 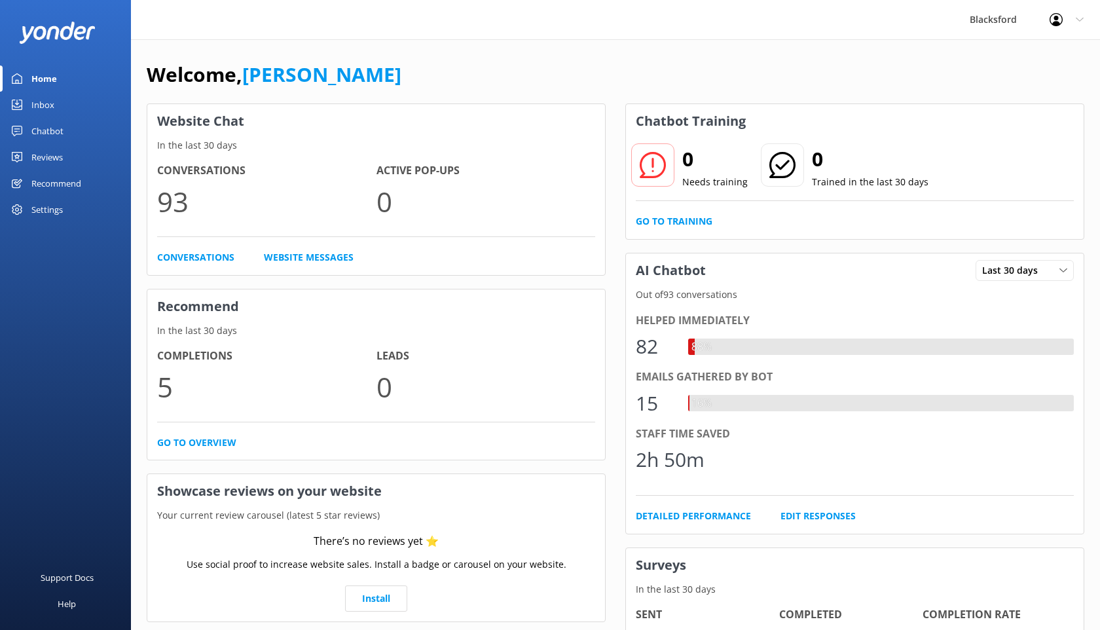 I want to click on div: 88%, so click(x=701, y=347).